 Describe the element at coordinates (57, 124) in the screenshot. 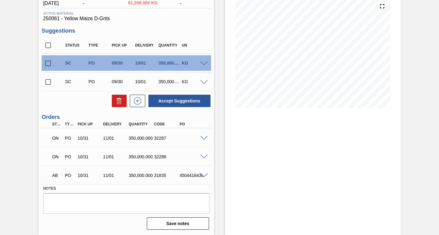

I see `div: Step` at that location.